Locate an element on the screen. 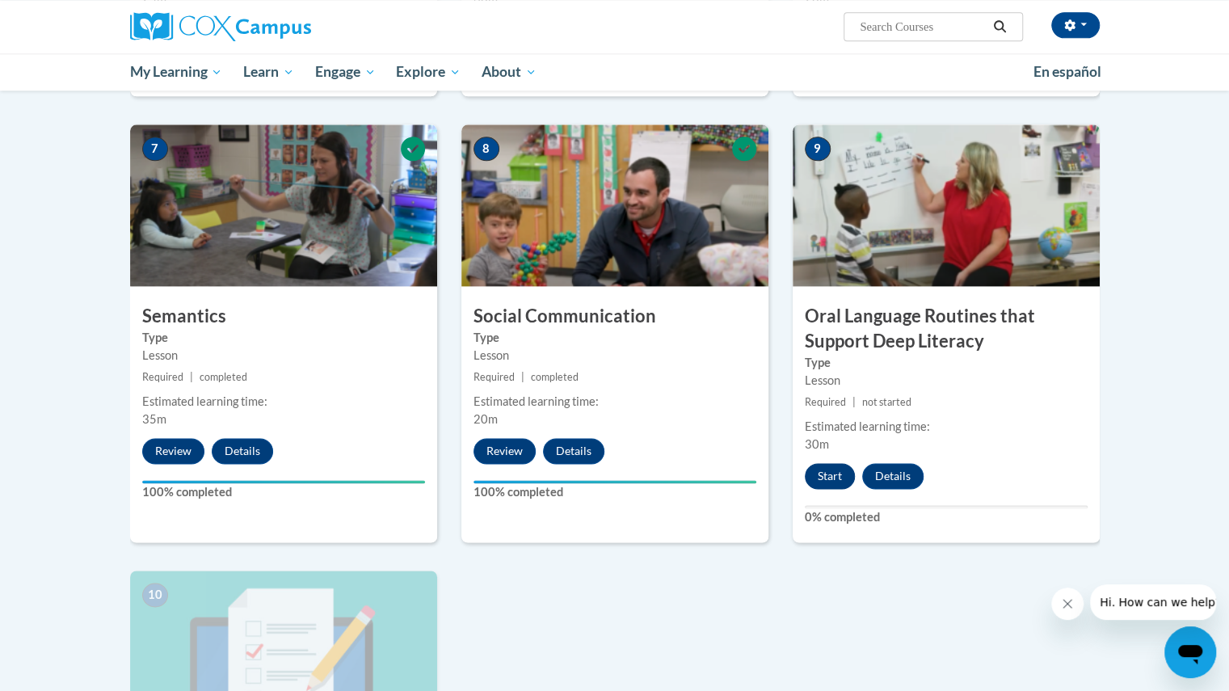  a: Engage is located at coordinates (345, 72).